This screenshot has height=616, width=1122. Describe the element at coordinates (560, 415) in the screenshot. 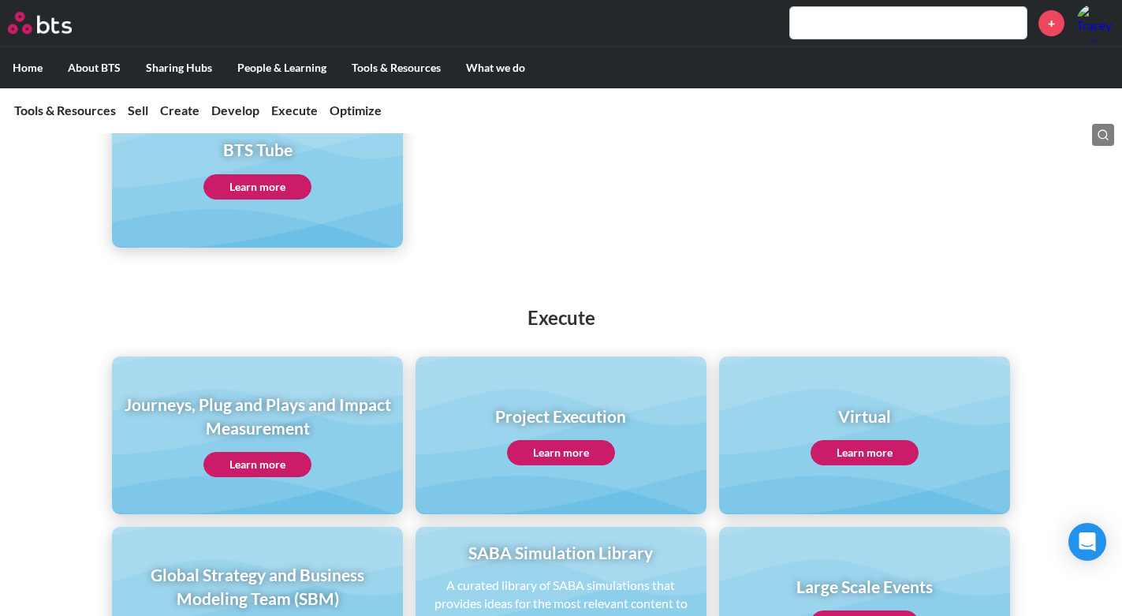

I see `h1: Project Execution` at that location.